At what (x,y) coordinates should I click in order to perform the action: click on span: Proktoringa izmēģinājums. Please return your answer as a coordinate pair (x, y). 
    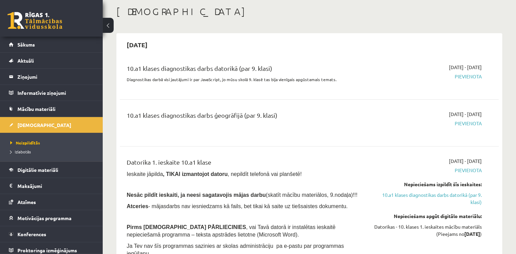
    Looking at the image, I should click on (47, 250).